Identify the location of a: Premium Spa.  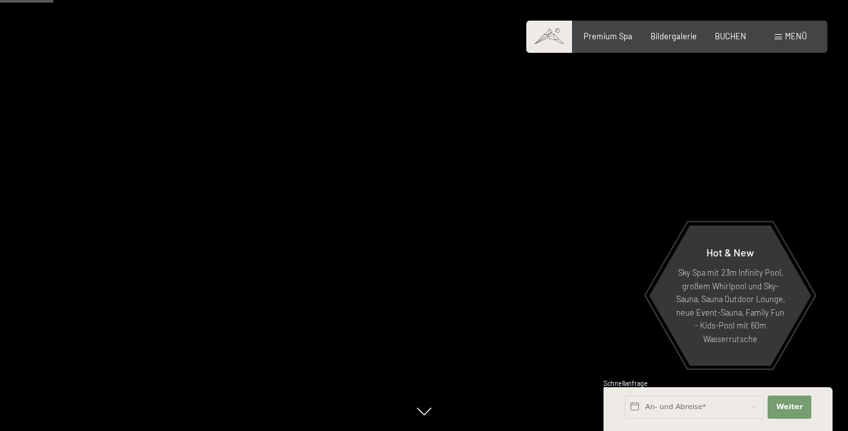
(608, 36).